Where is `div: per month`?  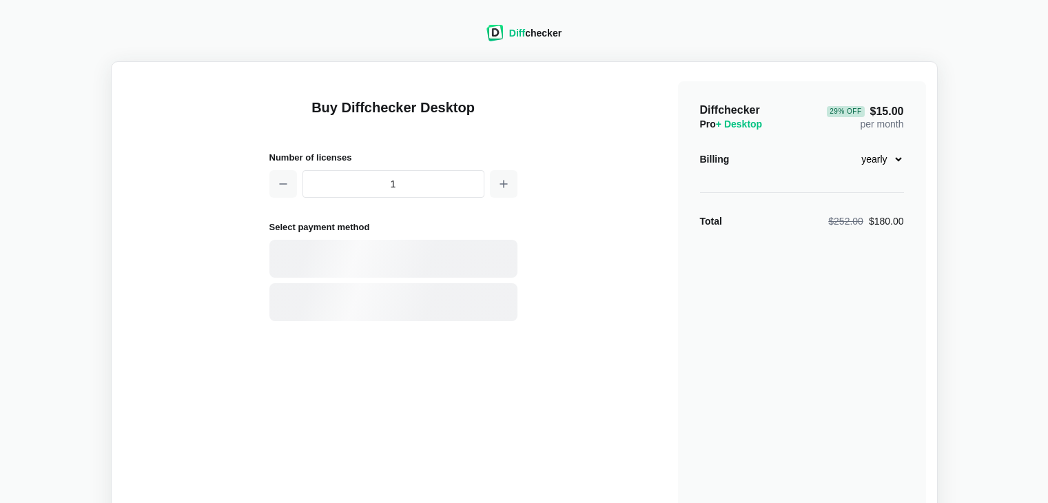
div: per month is located at coordinates (864, 117).